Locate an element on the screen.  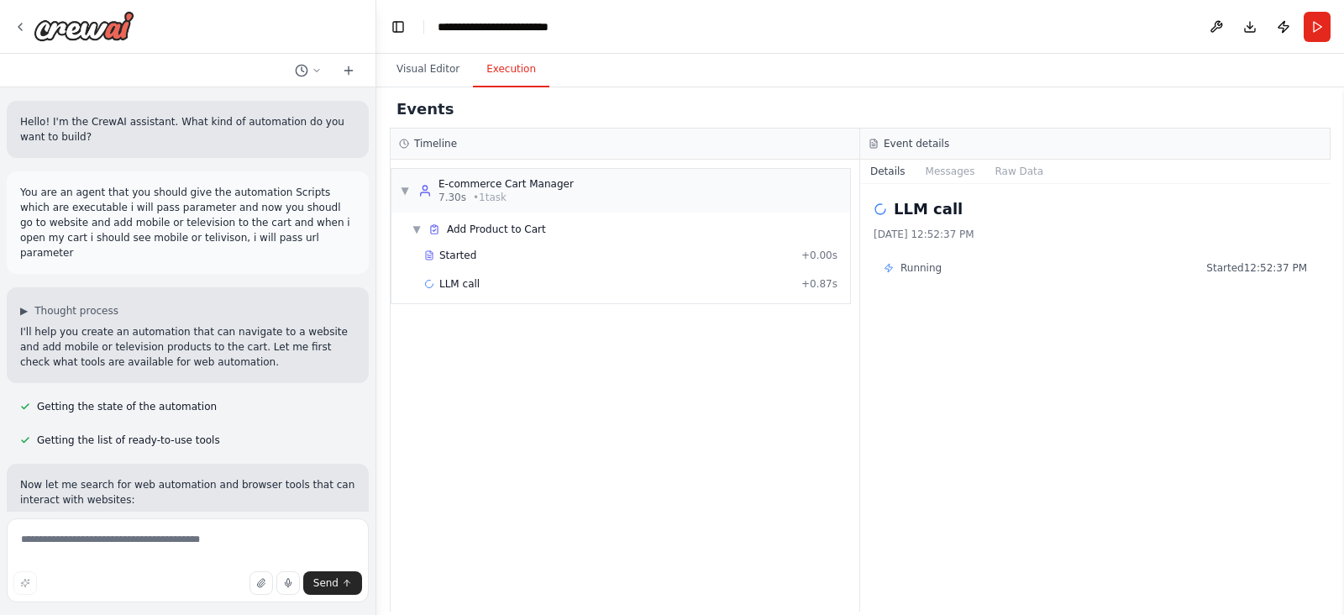
span: Getting the list of ready-to-use tools is located at coordinates (128, 440).